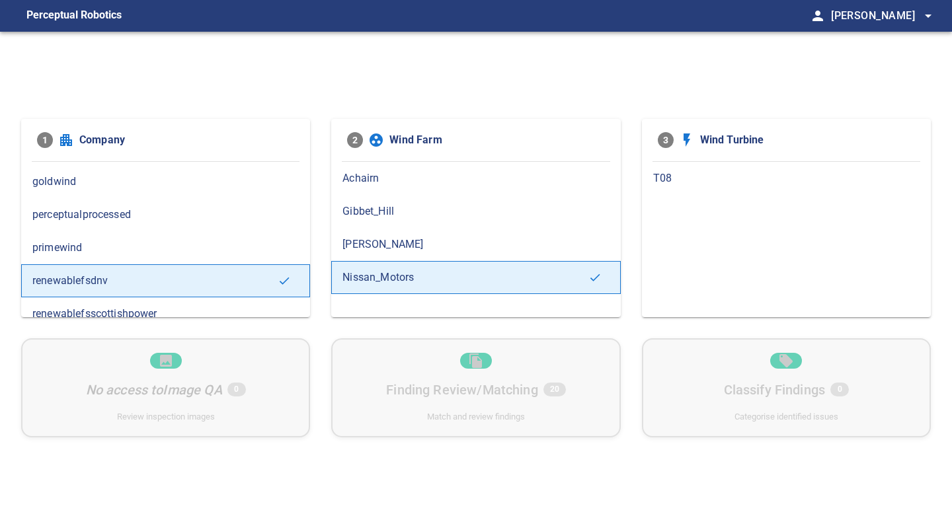 The width and height of the screenshot is (952, 514). What do you see at coordinates (475, 212) in the screenshot?
I see `div: Gibbet_Hill` at bounding box center [475, 212].